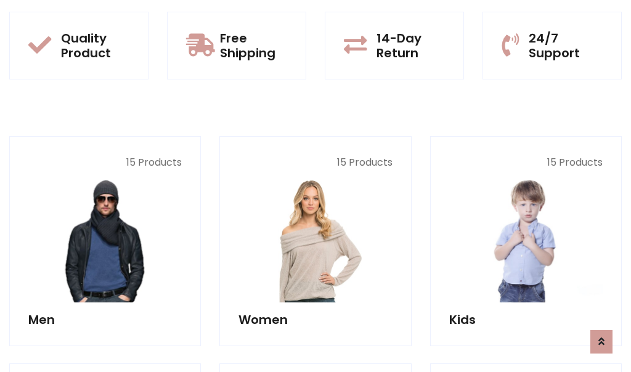  I want to click on h5: Men, so click(105, 320).